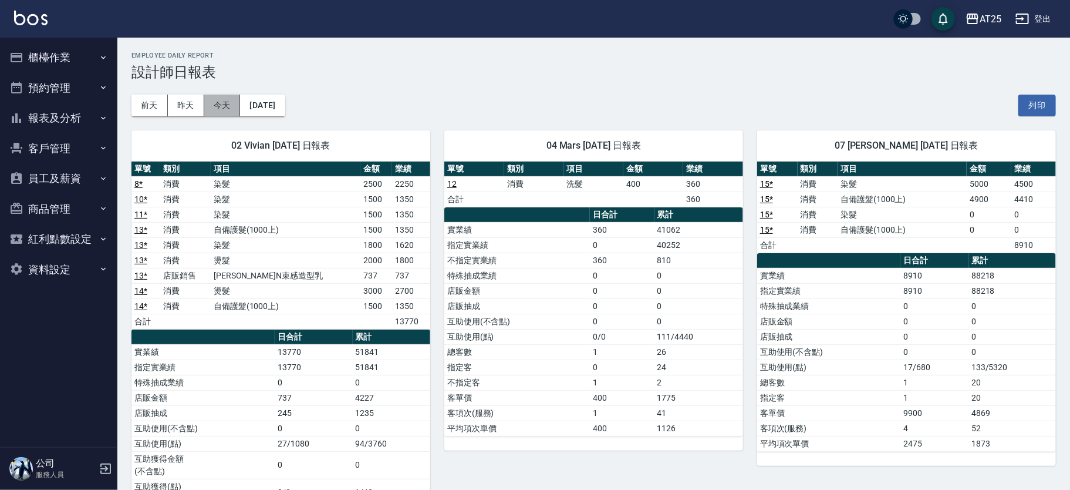  What do you see at coordinates (944, 19) in the screenshot?
I see `button: save` at bounding box center [944, 19].